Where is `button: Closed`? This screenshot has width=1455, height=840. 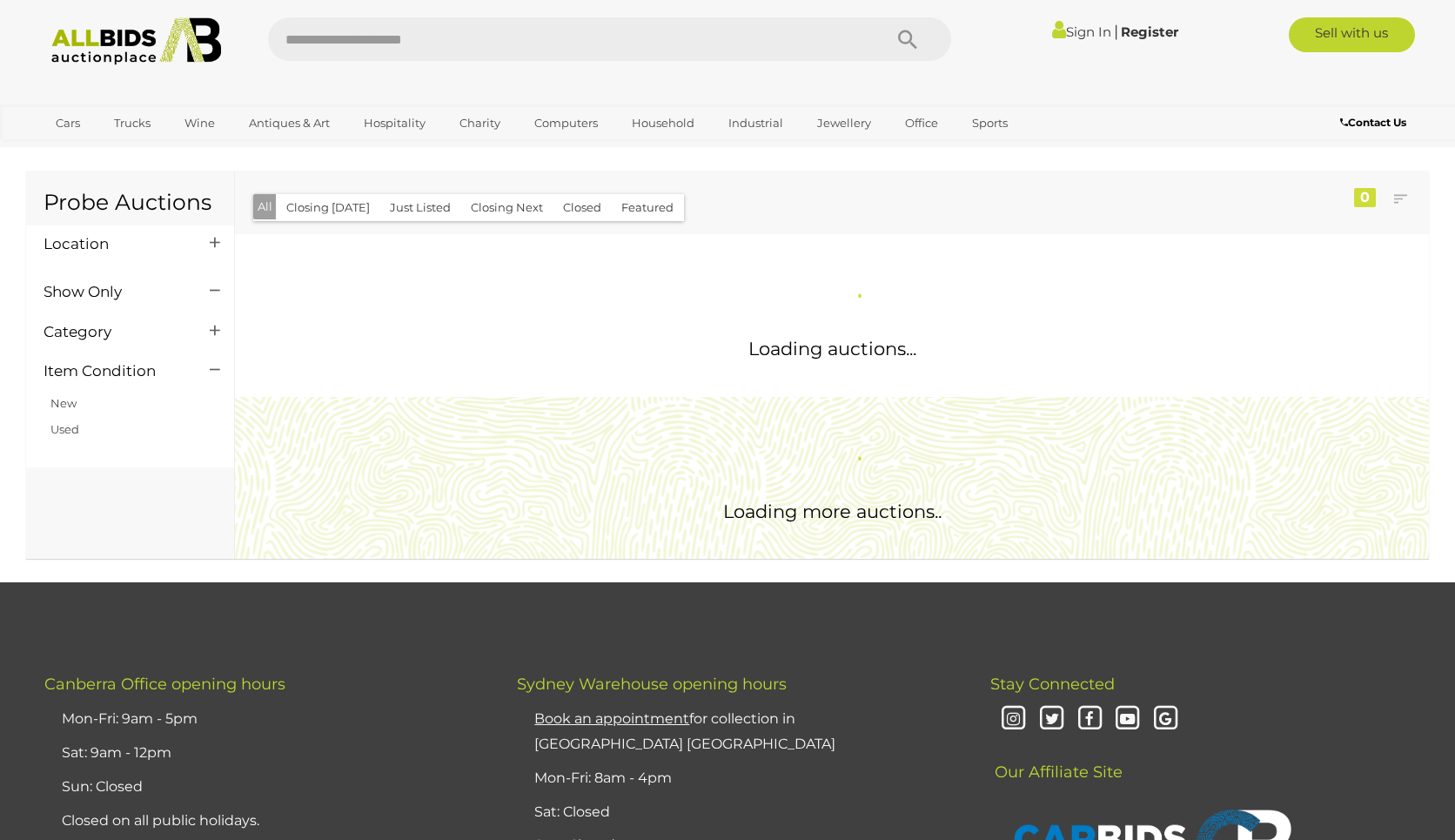 button: Closed is located at coordinates (582, 207).